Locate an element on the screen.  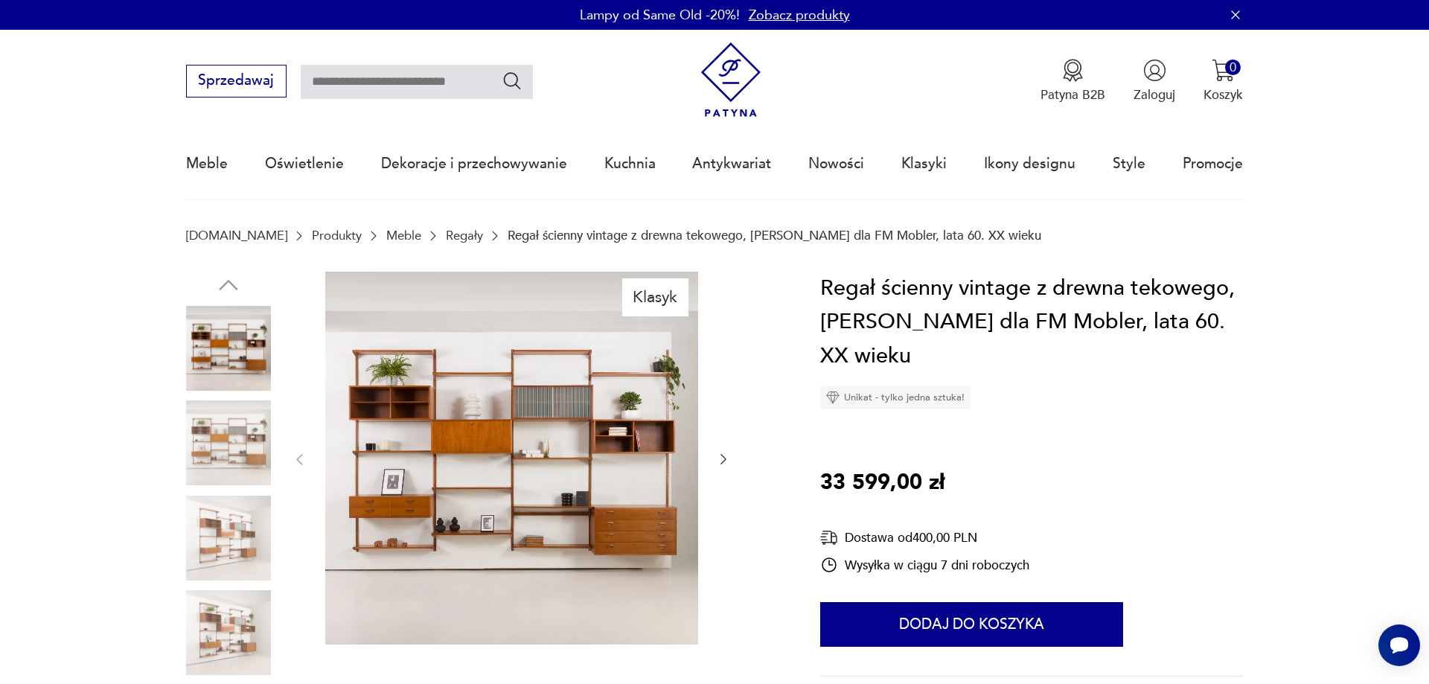
img: Ikona medalu is located at coordinates (1073, 70).